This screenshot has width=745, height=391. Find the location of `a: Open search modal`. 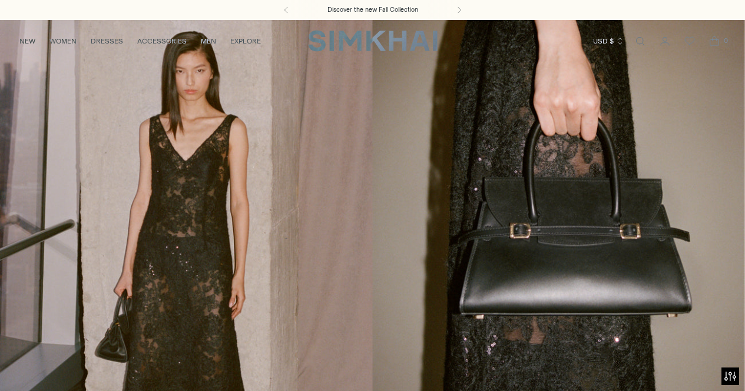

a: Open search modal is located at coordinates (640, 41).